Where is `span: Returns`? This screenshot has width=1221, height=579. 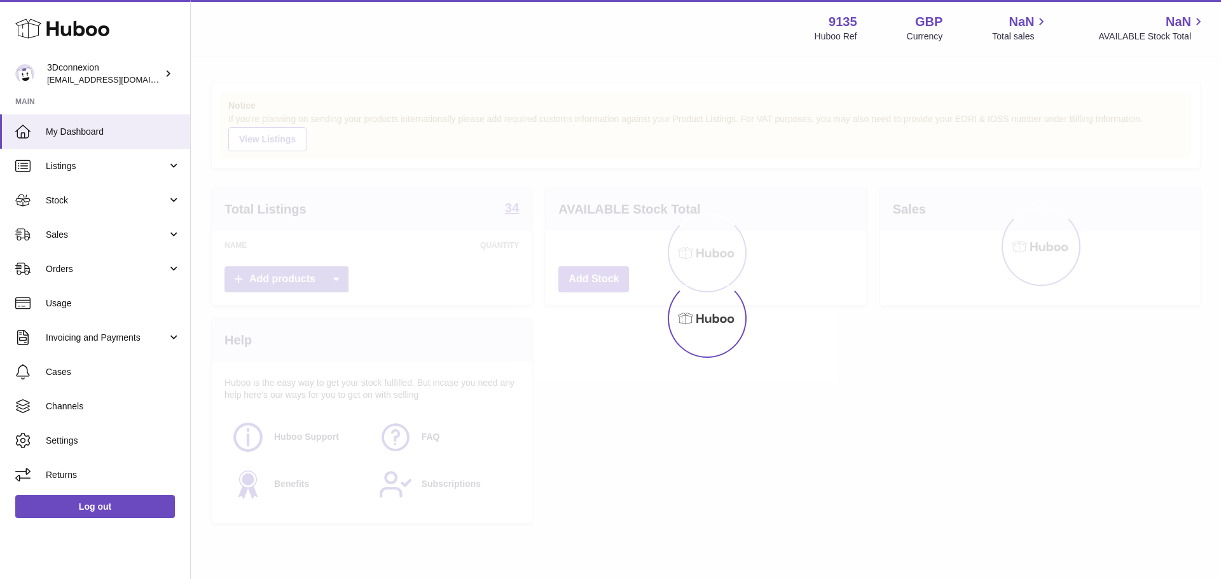 span: Returns is located at coordinates (113, 475).